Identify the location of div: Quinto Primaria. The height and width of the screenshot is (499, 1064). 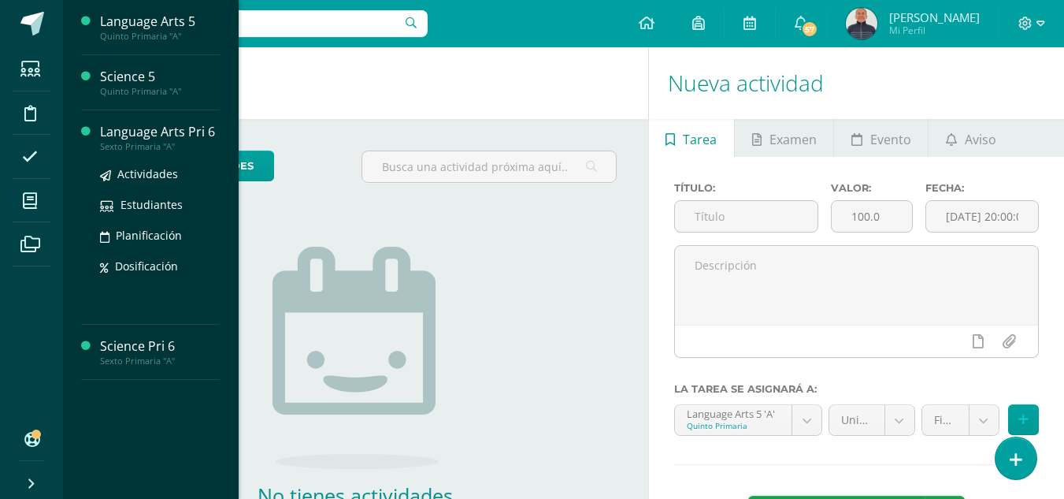
(733, 425).